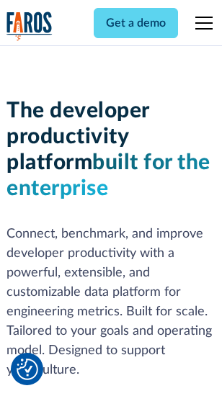  I want to click on span: built for the enterprise, so click(108, 176).